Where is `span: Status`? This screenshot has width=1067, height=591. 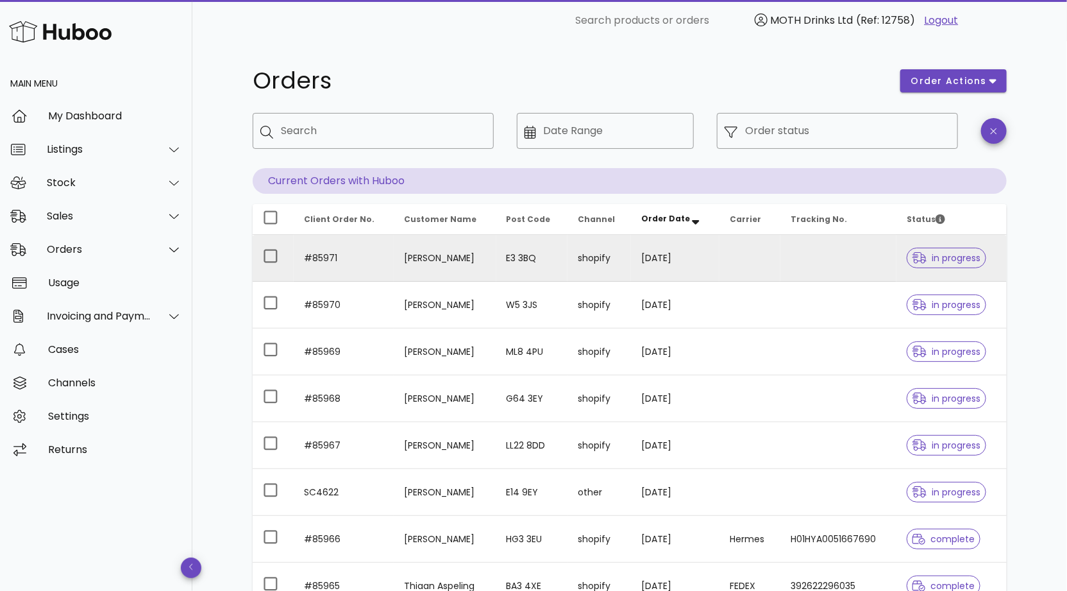
span: Status is located at coordinates (926, 219).